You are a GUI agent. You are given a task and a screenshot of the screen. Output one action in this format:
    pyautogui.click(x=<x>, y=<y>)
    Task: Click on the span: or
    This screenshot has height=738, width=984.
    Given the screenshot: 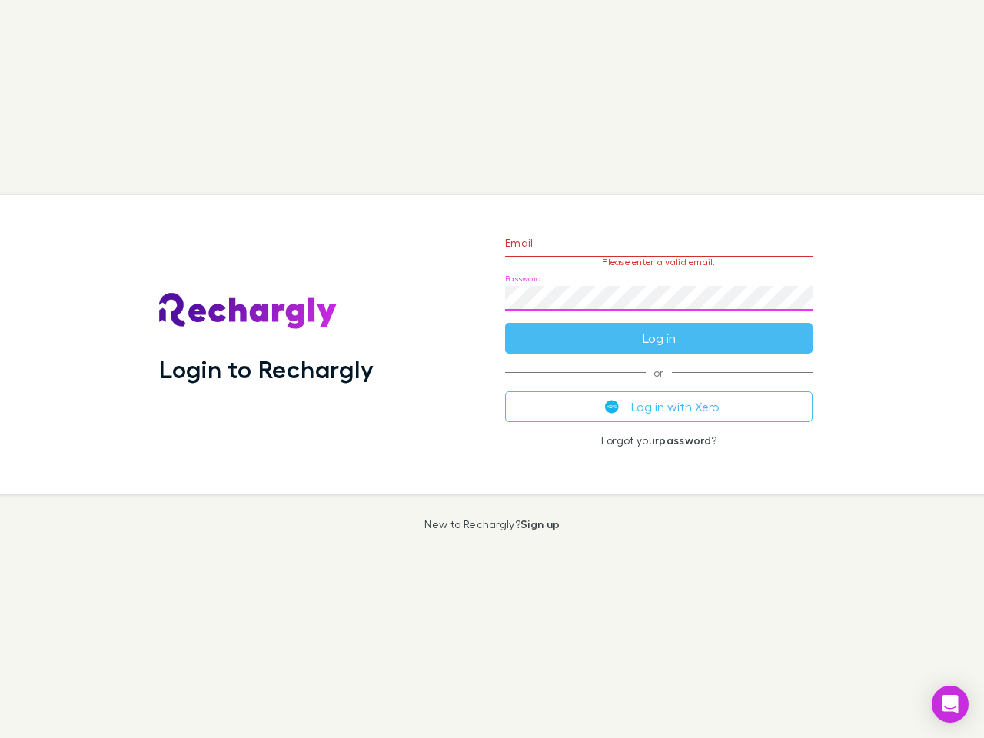 What is the action you would take?
    pyautogui.click(x=659, y=372)
    